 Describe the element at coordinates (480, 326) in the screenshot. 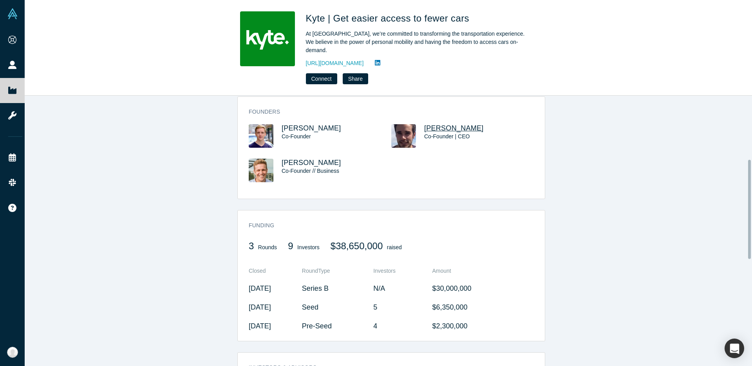

I see `td: $2,300,000` at that location.